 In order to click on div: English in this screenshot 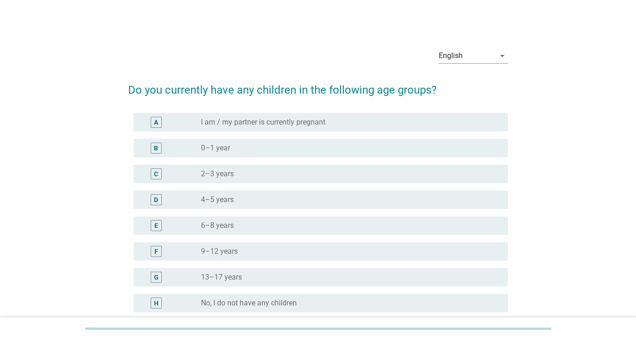, I will do `click(451, 56)`.